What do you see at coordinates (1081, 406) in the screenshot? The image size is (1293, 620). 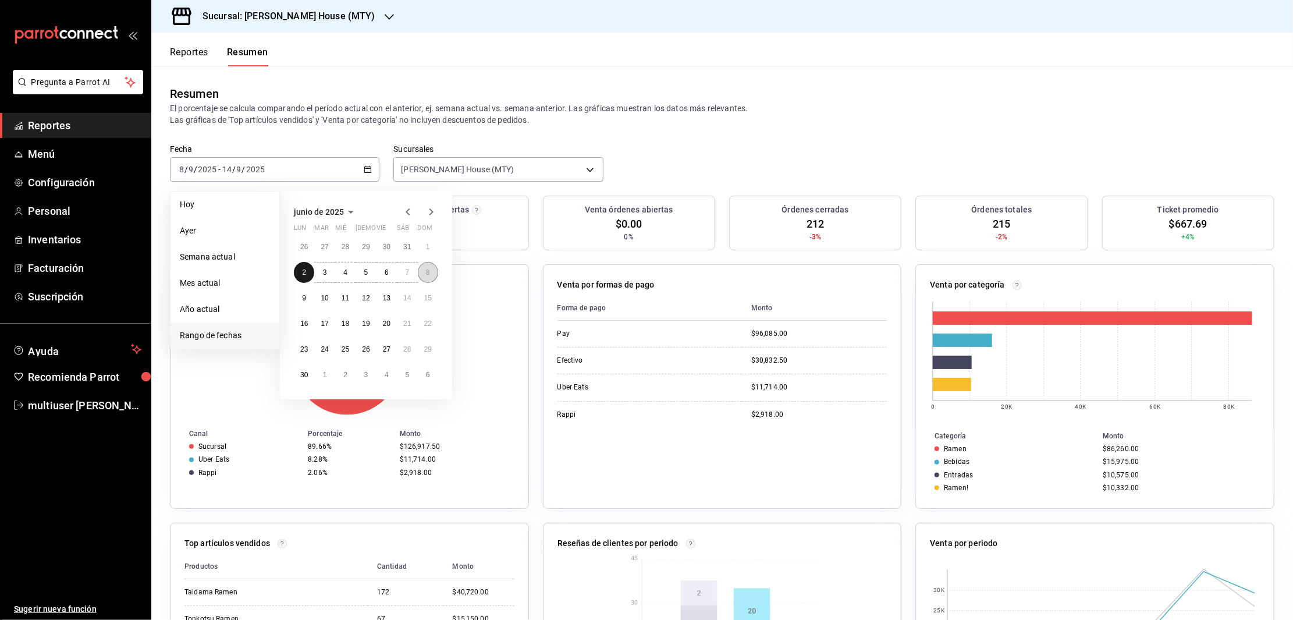 I see `text: 40K` at bounding box center [1081, 406].